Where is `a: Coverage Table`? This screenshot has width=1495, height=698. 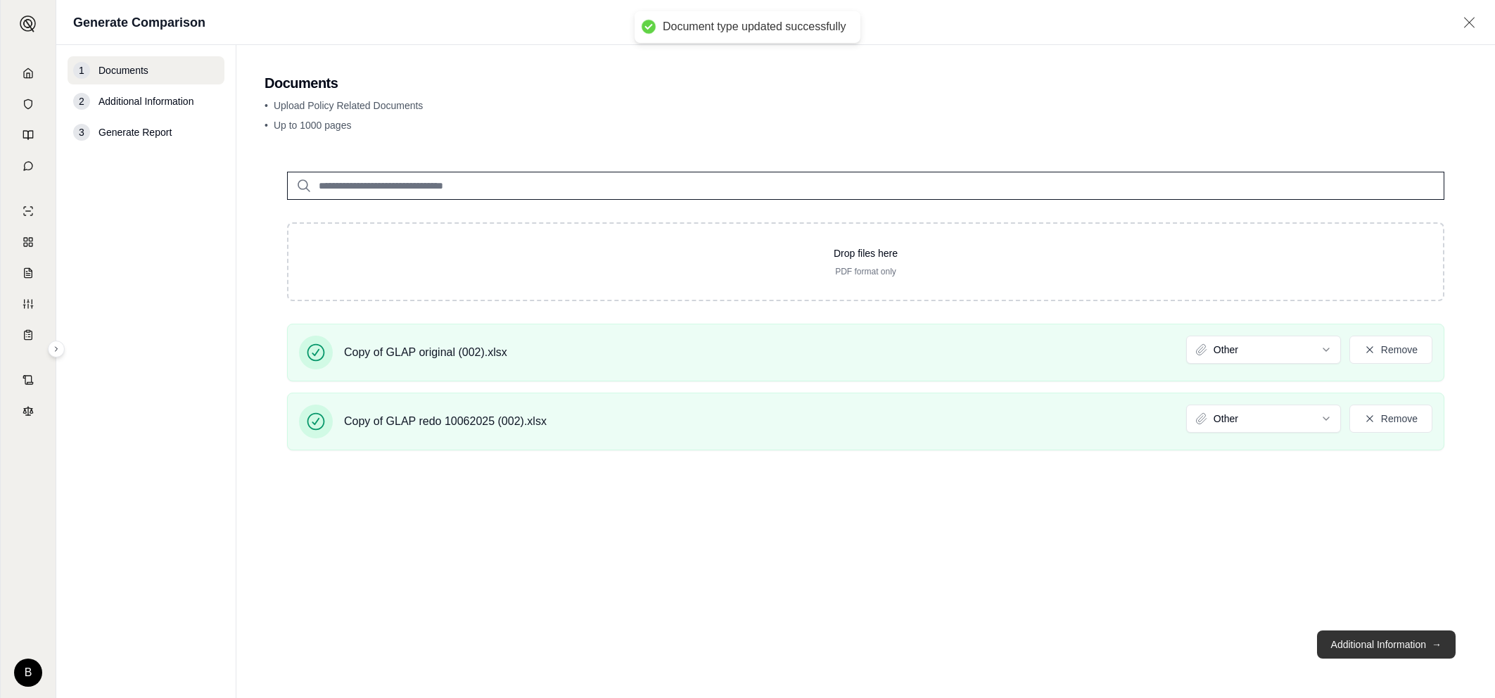 a: Coverage Table is located at coordinates (28, 335).